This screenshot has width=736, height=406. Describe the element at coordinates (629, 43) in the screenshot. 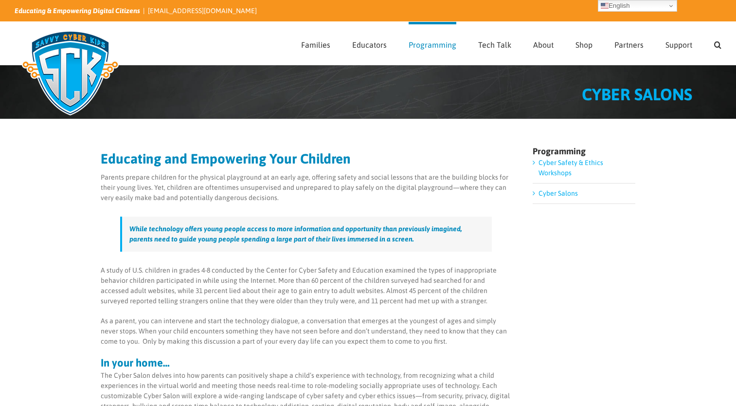

I see `a: Partners` at that location.